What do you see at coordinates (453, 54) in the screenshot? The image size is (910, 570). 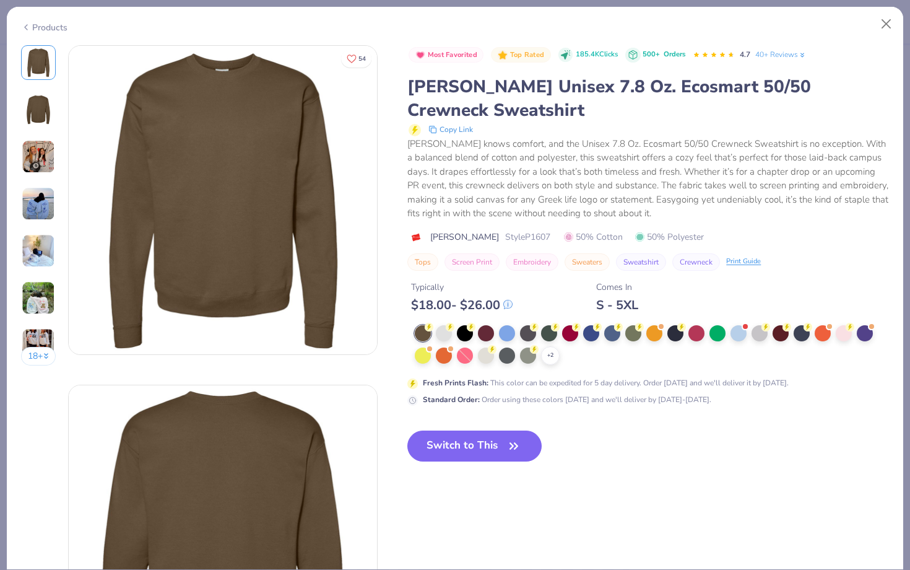 I see `span: Most Favorited` at bounding box center [453, 54].